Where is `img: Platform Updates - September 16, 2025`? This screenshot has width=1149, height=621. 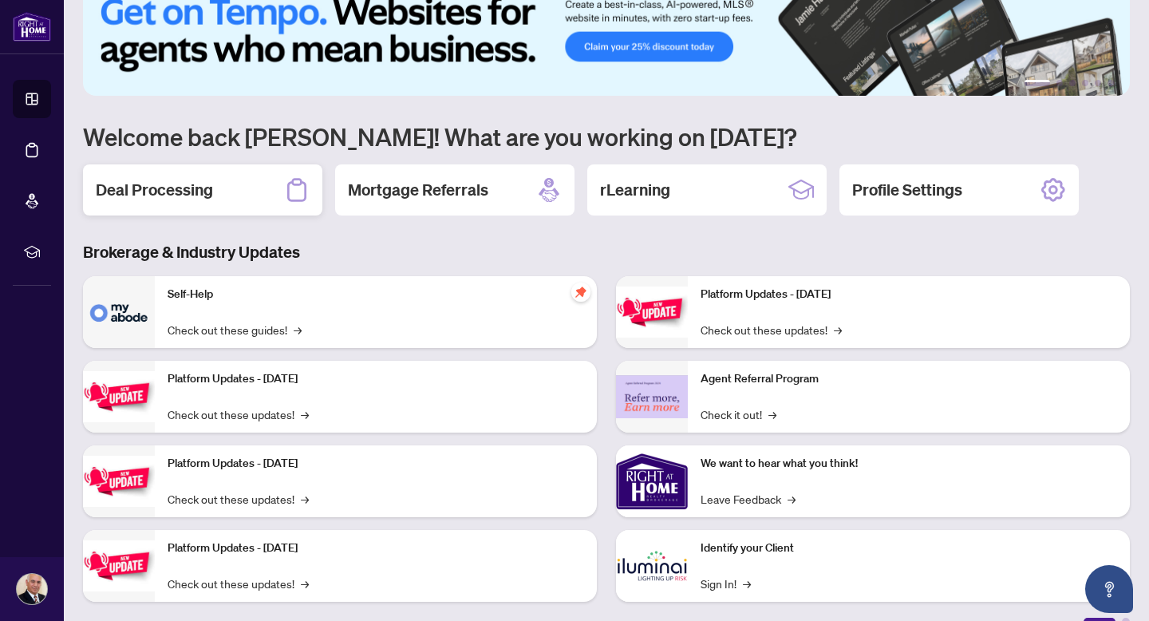
img: Platform Updates - September 16, 2025 is located at coordinates (119, 396).